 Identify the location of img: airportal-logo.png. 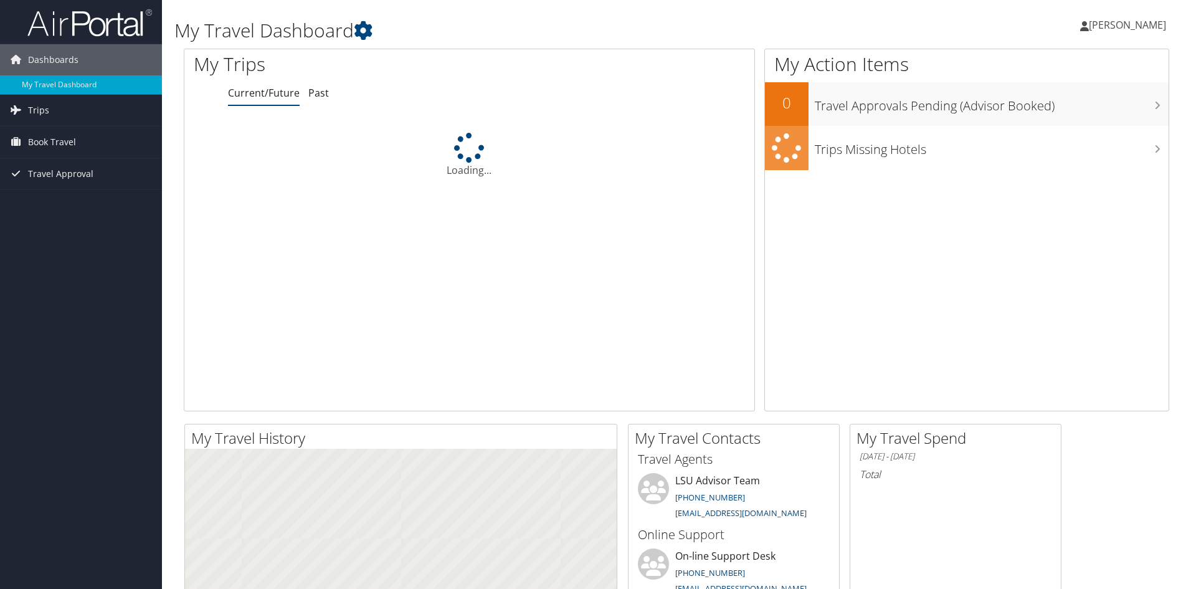
(90, 22).